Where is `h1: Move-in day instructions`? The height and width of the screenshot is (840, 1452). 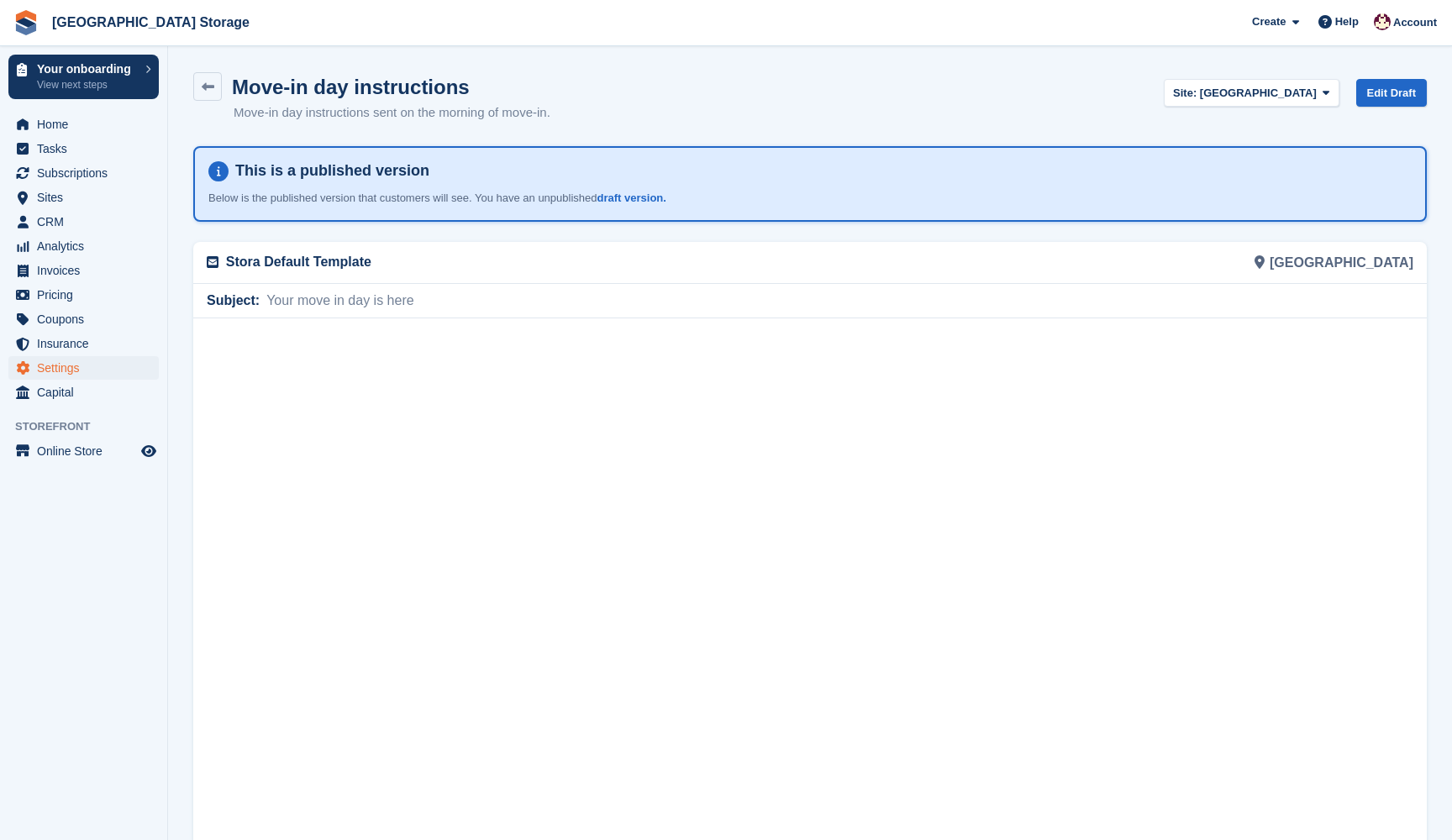 h1: Move-in day instructions is located at coordinates (350, 86).